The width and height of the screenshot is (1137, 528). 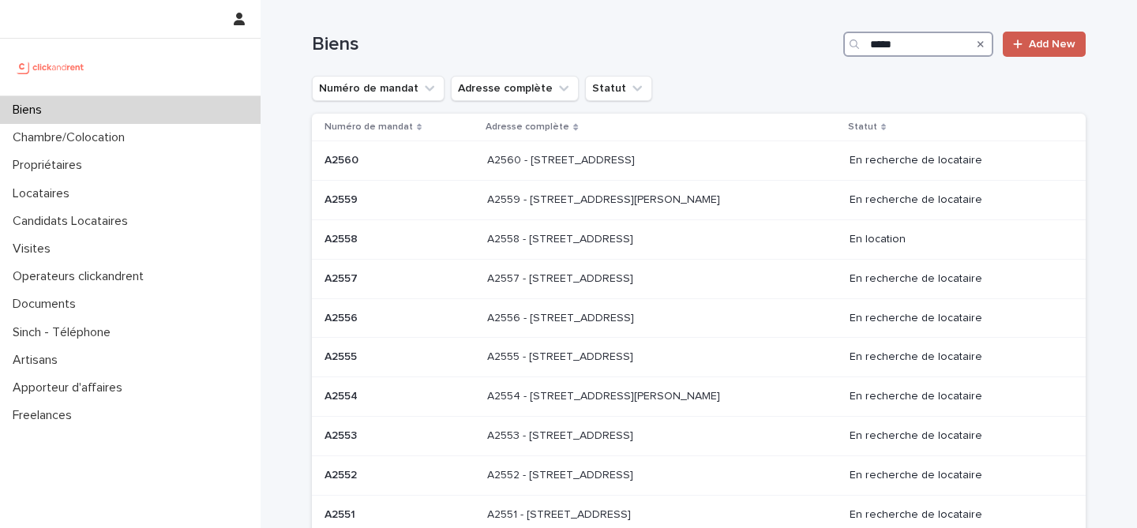 What do you see at coordinates (44, 193) in the screenshot?
I see `p: Locataires` at bounding box center [44, 193].